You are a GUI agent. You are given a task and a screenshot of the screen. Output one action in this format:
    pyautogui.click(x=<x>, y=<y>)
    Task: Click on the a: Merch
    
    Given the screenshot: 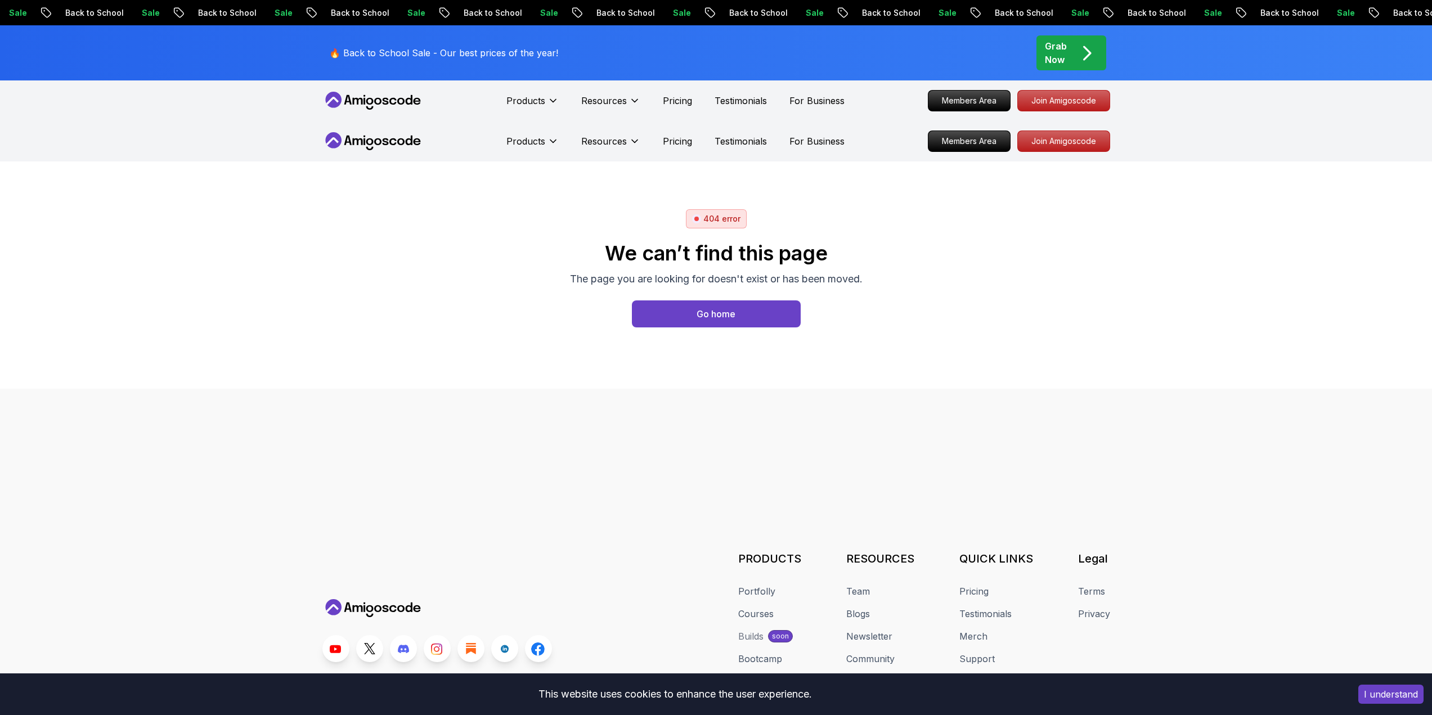 What is the action you would take?
    pyautogui.click(x=974, y=637)
    